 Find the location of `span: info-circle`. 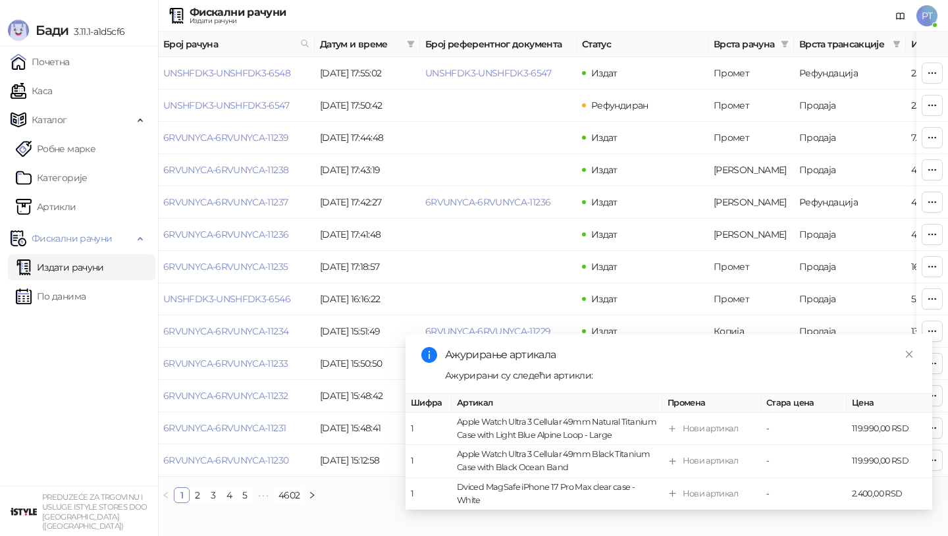

span: info-circle is located at coordinates (429, 355).